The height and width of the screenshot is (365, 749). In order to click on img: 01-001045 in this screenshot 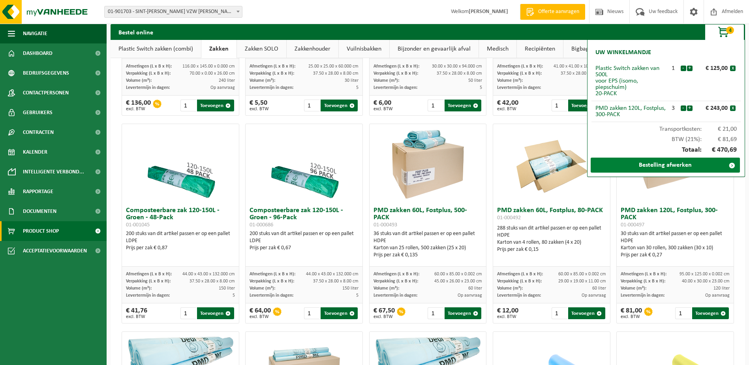, I will do `click(180, 163)`.